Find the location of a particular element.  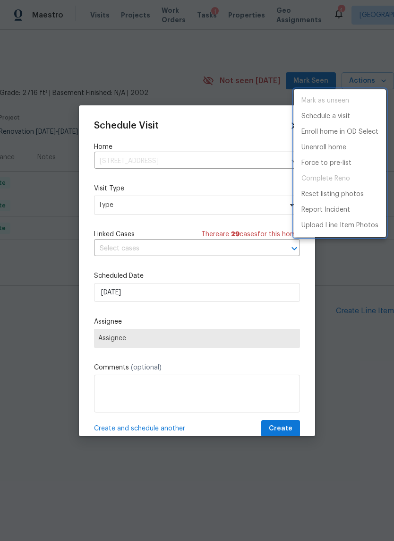

p: Reset listing photos is located at coordinates (333, 194).